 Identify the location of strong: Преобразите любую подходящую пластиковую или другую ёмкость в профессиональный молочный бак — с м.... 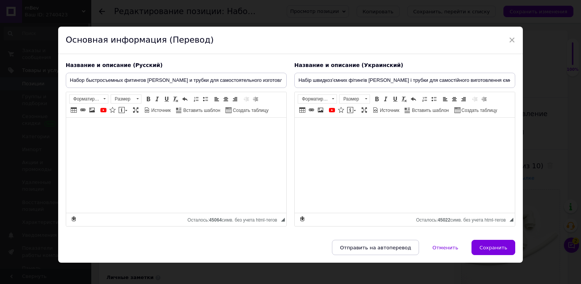
(164, 39).